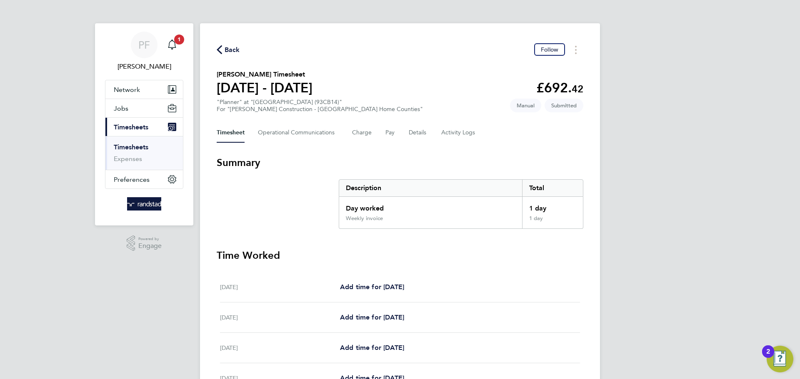 The image size is (800, 379). What do you see at coordinates (552, 188) in the screenshot?
I see `div: Total` at bounding box center [552, 188].